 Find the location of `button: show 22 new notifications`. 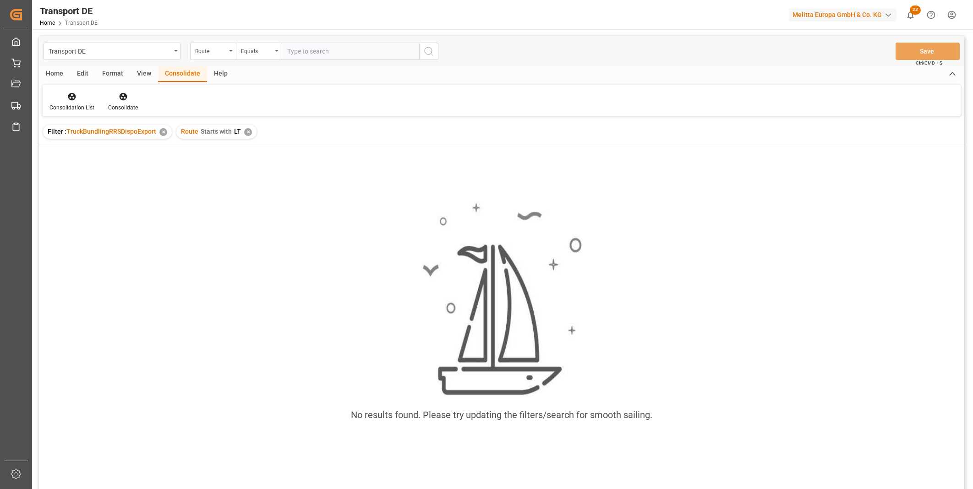

button: show 22 new notifications is located at coordinates (910, 15).